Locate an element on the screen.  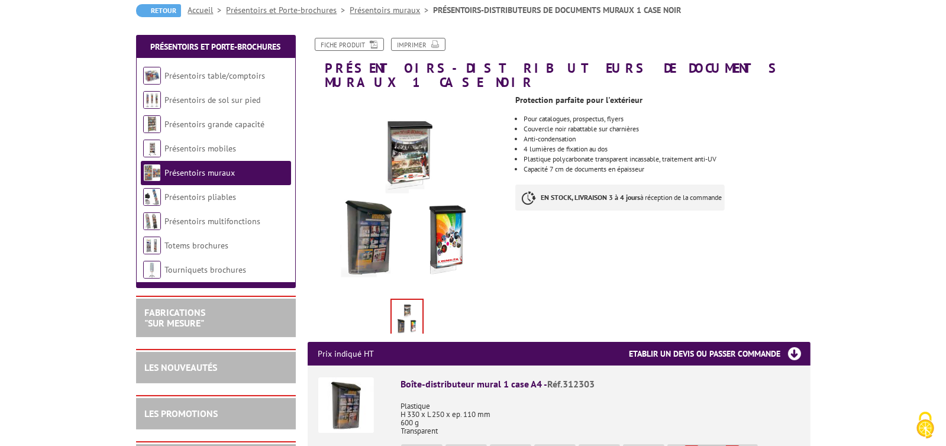
img: Présentoirs multifonctions is located at coordinates (152, 221).